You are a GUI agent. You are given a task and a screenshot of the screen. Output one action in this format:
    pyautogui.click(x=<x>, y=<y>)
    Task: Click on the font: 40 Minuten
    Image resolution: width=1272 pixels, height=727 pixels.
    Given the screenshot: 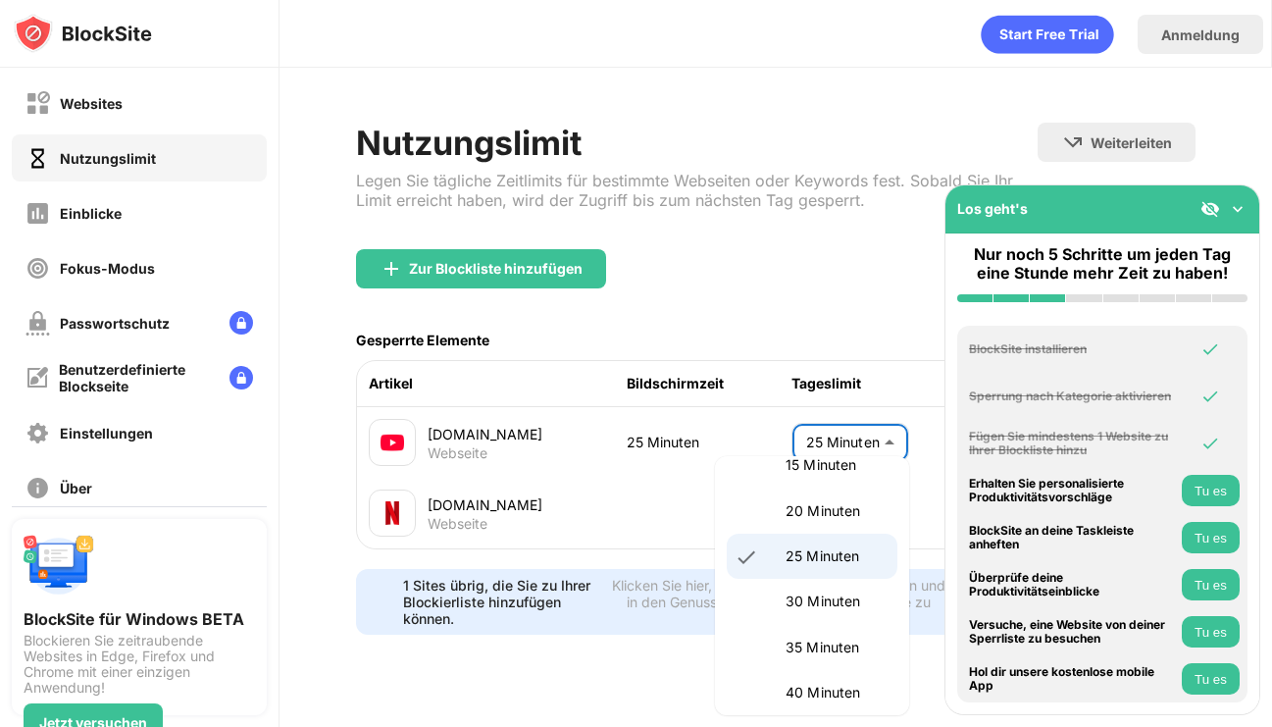 What is the action you would take?
    pyautogui.click(x=823, y=691)
    